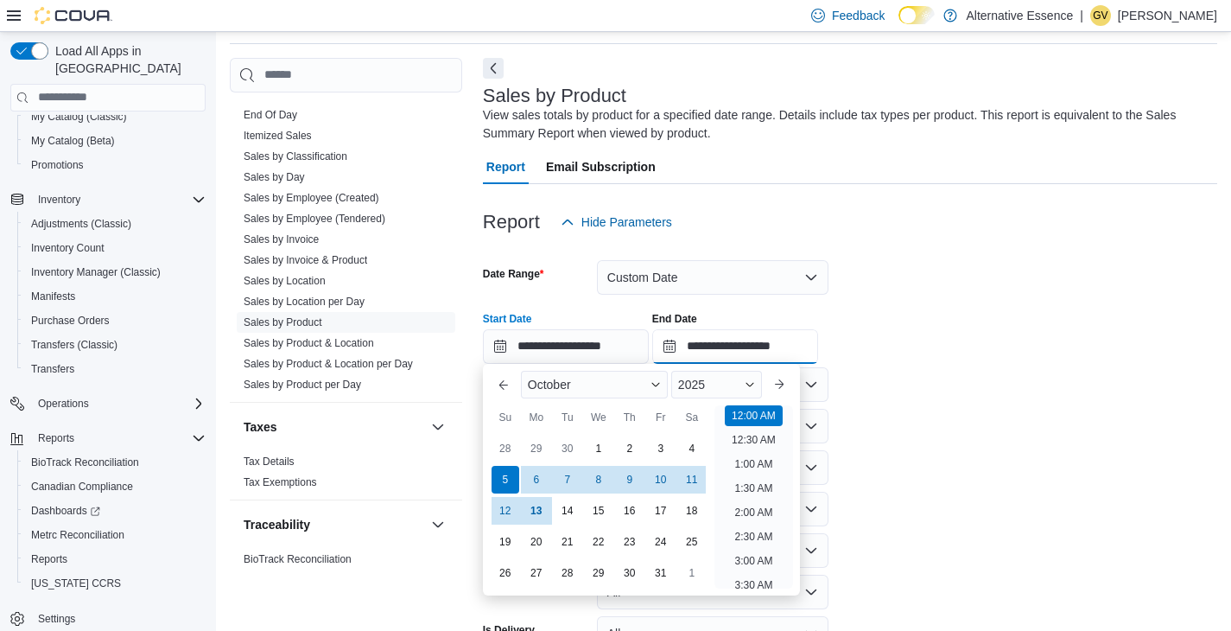  Describe the element at coordinates (692, 511) in the screenshot. I see `div: day-18` at that location.